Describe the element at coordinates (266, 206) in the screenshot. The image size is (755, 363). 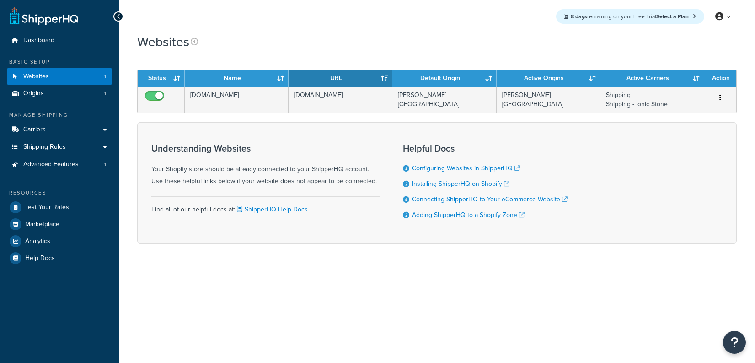
I see `div: Find all of our helpful docs at:` at that location.